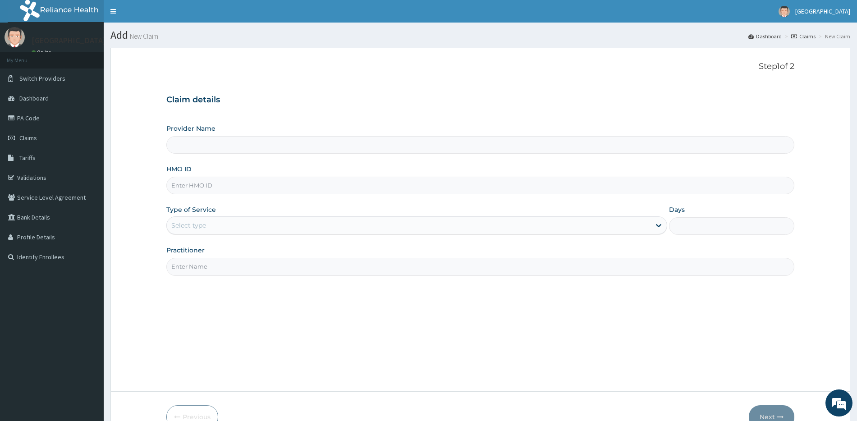 The image size is (857, 421). Describe the element at coordinates (676, 210) in the screenshot. I see `label: Days` at that location.